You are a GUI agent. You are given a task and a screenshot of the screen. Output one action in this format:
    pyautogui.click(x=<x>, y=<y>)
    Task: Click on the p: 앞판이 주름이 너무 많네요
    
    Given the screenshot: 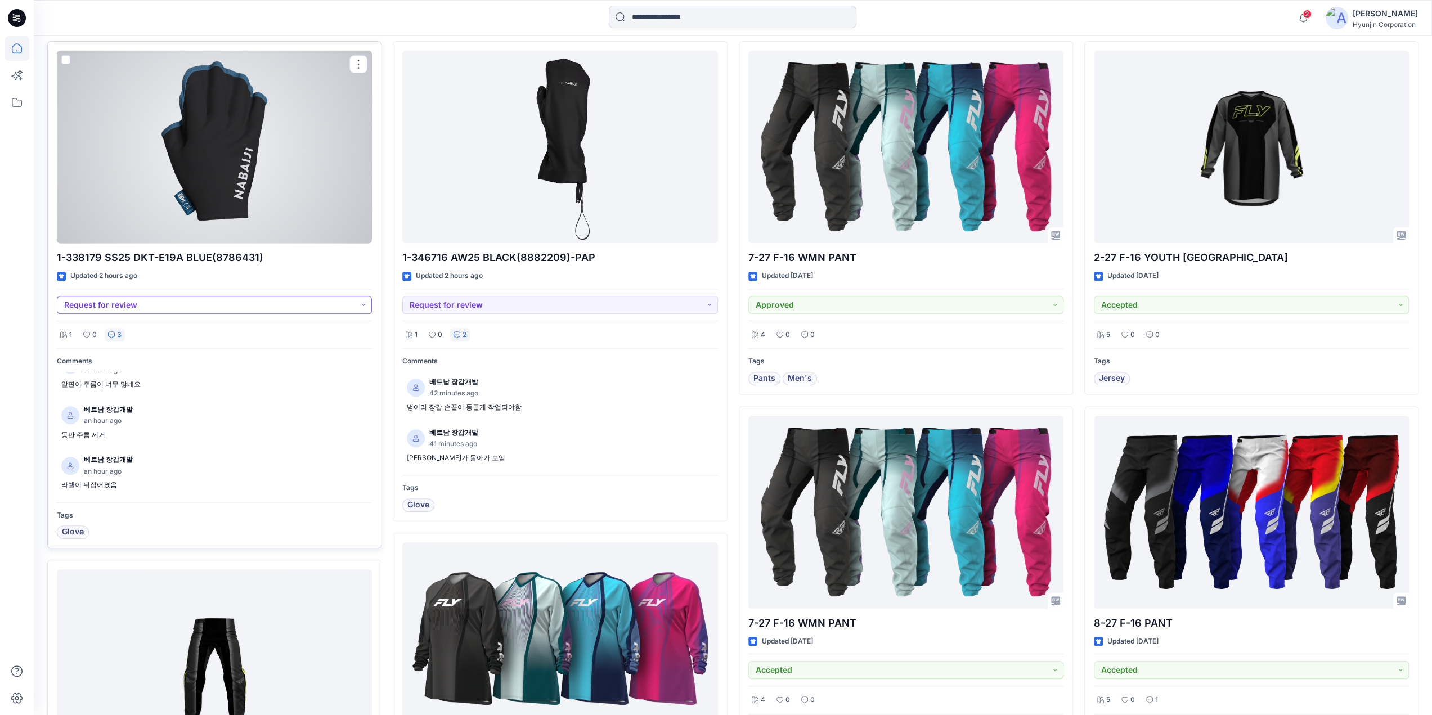 What is the action you would take?
    pyautogui.click(x=214, y=384)
    